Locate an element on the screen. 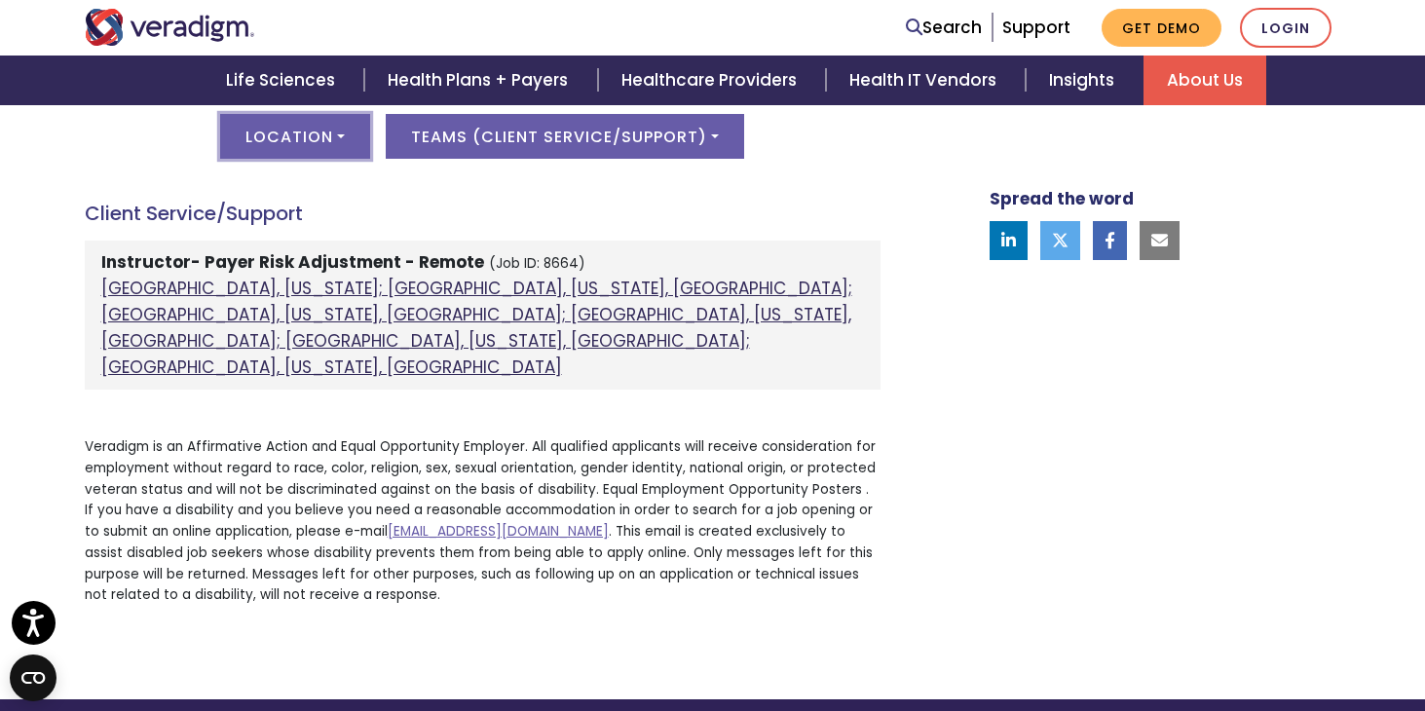 The width and height of the screenshot is (1425, 711). a: Health Plans + Payers is located at coordinates (480, 80).